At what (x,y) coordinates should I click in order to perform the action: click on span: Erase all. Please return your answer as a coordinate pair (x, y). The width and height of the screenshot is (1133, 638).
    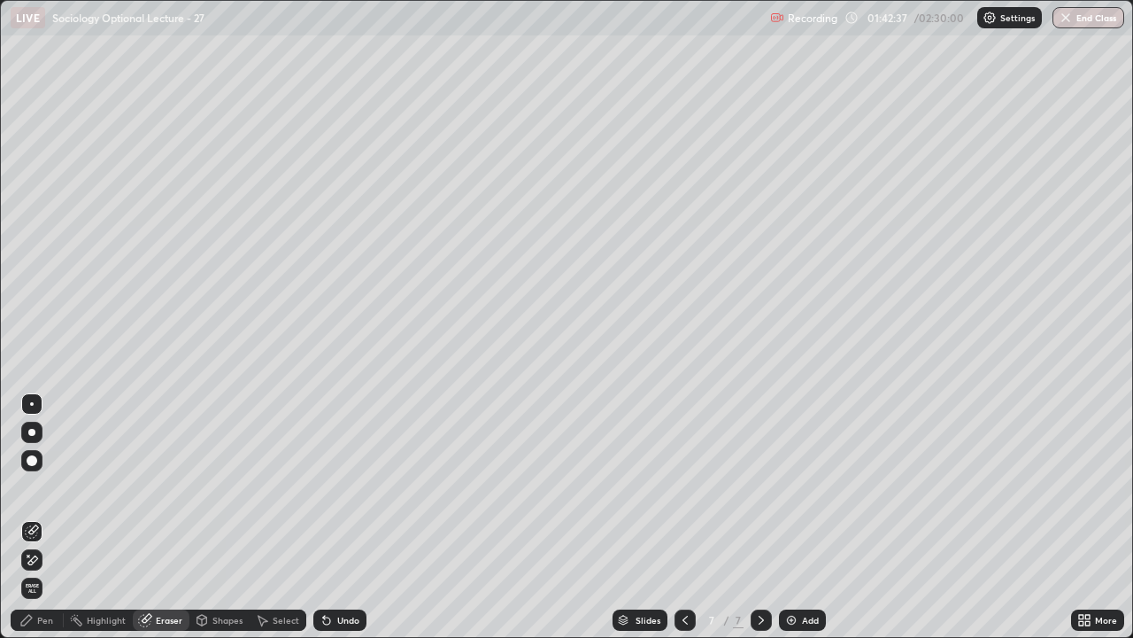
    Looking at the image, I should click on (32, 588).